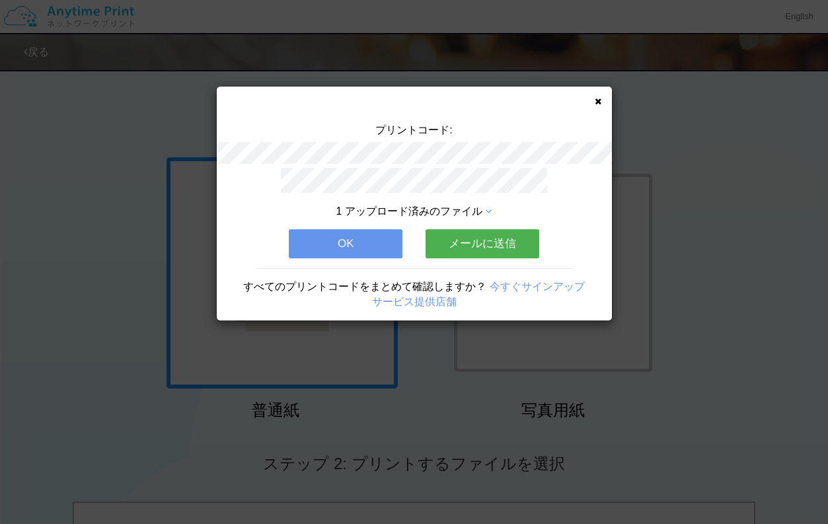 This screenshot has height=524, width=828. I want to click on span: すべてのプリントコードをまとめて確認しますか？, so click(365, 286).